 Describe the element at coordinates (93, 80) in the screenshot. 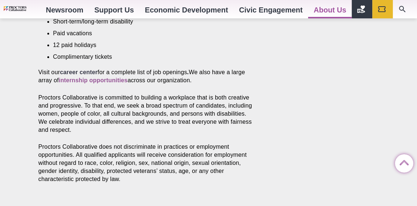

I see `a: internship opportunities` at that location.